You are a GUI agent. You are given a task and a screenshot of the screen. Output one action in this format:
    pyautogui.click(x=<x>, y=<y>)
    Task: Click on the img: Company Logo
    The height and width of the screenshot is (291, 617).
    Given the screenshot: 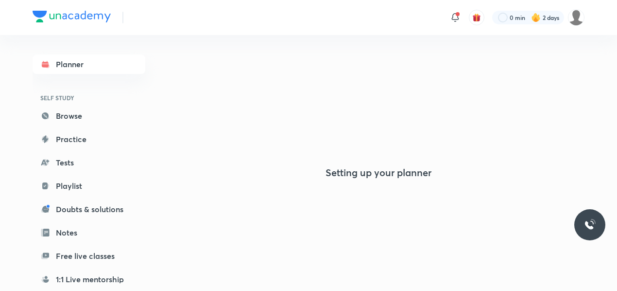 What is the action you would take?
    pyautogui.click(x=71, y=17)
    